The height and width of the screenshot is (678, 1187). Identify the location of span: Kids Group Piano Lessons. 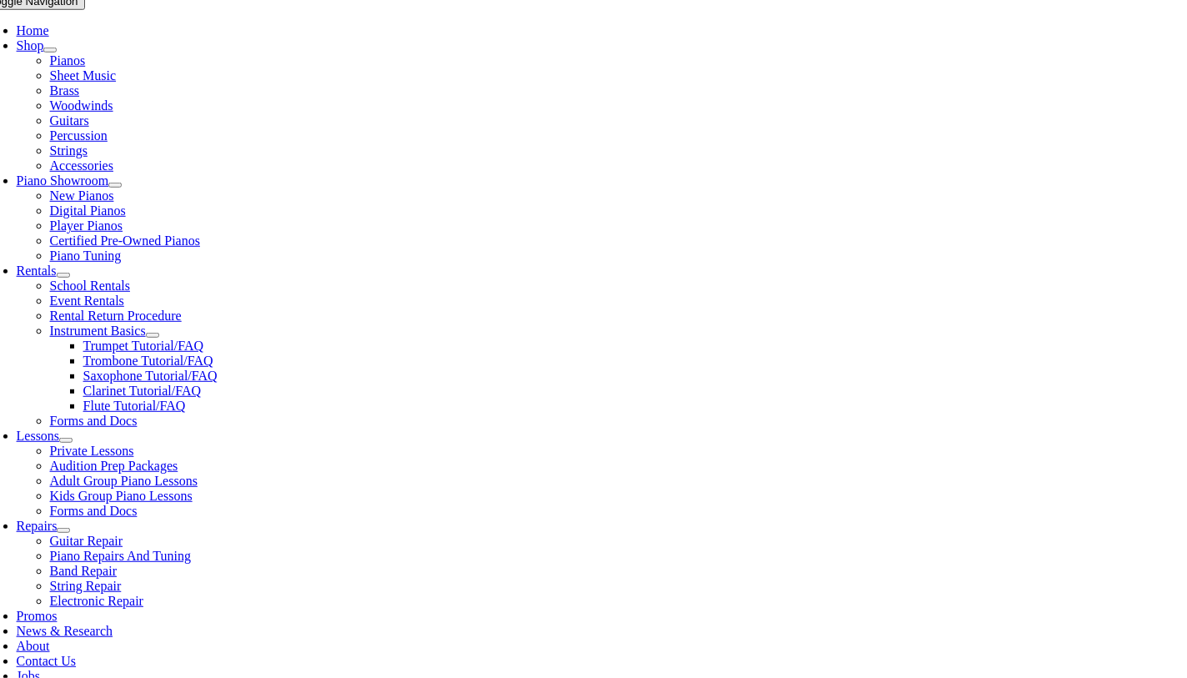
(121, 495).